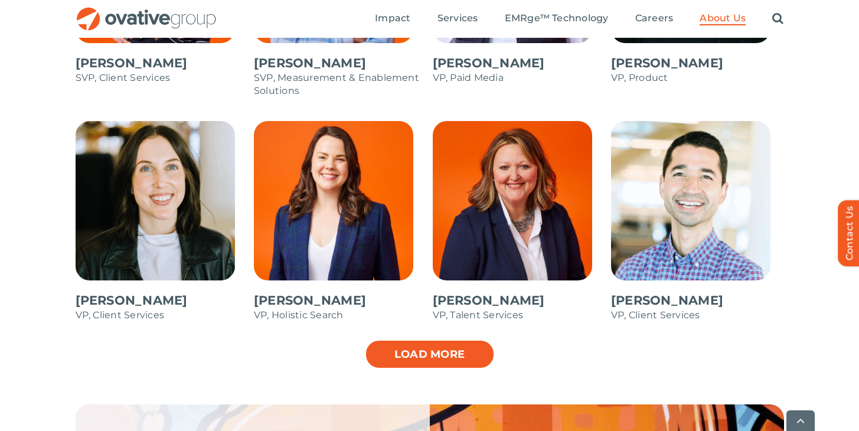  What do you see at coordinates (430, 354) in the screenshot?
I see `a: Load more` at bounding box center [430, 354].